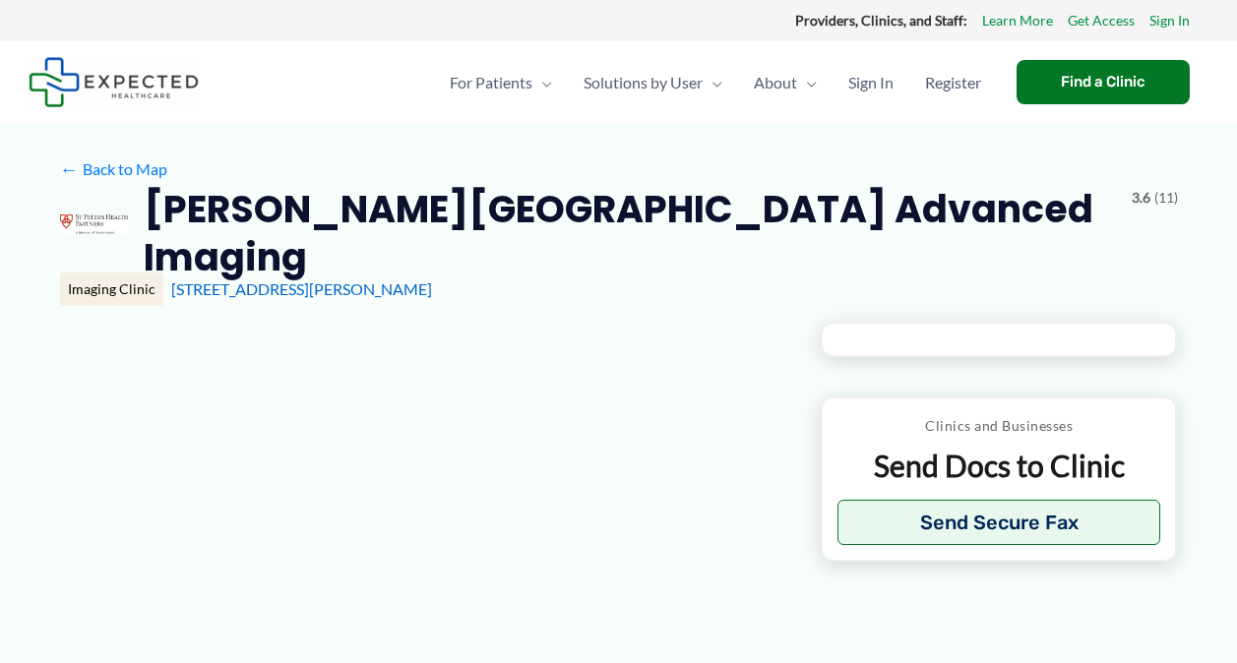 This screenshot has width=1237, height=663. I want to click on button: Send Secure Fax, so click(999, 523).